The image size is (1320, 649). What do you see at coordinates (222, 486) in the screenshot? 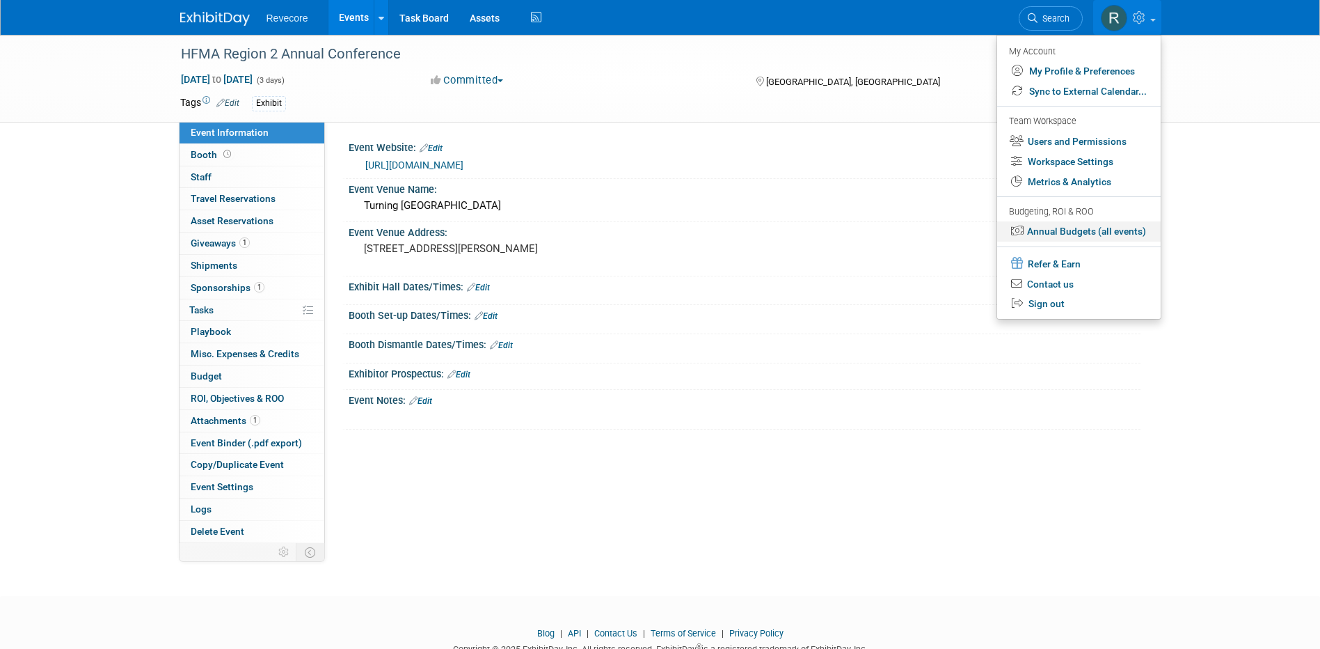
I see `span: Event Settings` at bounding box center [222, 486].